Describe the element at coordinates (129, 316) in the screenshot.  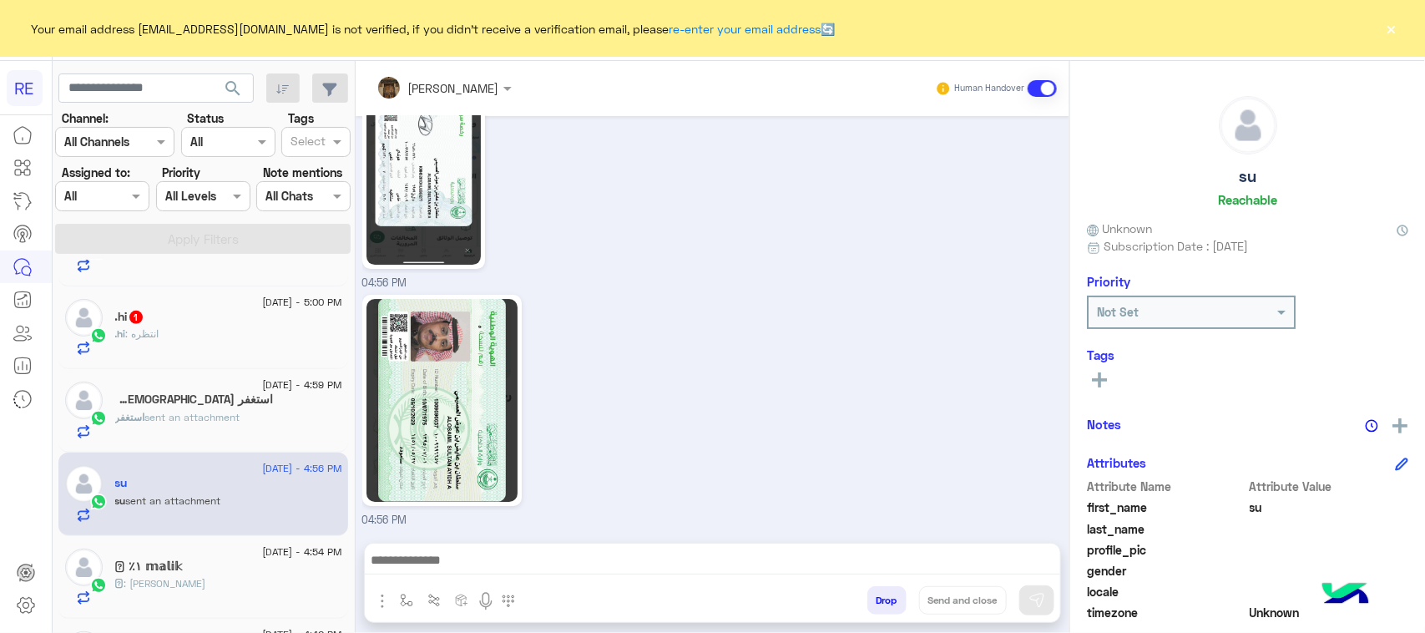
I see `h5: .hi` at that location.